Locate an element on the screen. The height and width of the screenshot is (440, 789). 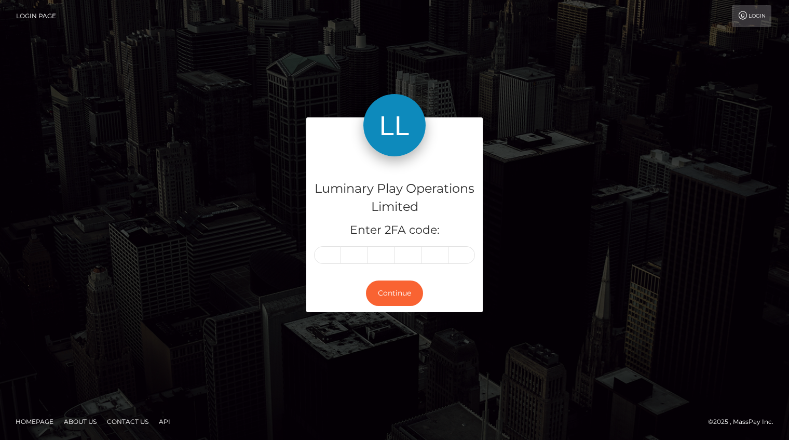
button: Continue is located at coordinates (394, 293).